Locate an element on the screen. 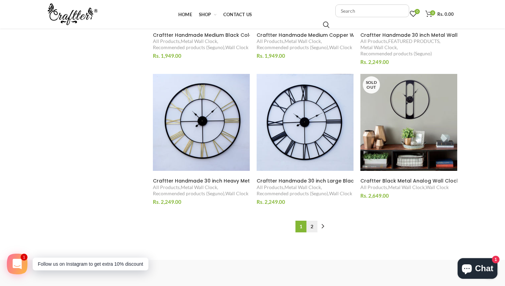 The image size is (505, 286). a: Craftter Black Metal Analog Wall Clock is located at coordinates (409, 181).